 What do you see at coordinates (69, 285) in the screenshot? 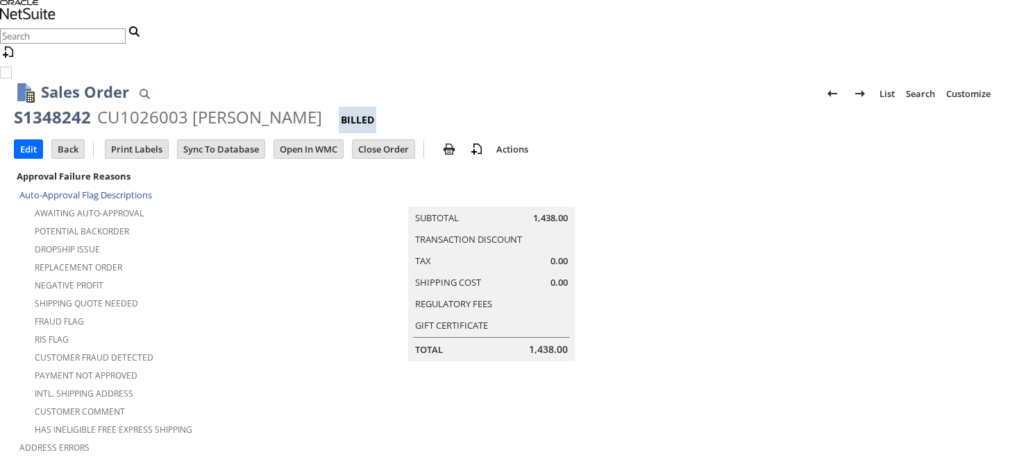
I see `a: Negative Profit` at bounding box center [69, 285].